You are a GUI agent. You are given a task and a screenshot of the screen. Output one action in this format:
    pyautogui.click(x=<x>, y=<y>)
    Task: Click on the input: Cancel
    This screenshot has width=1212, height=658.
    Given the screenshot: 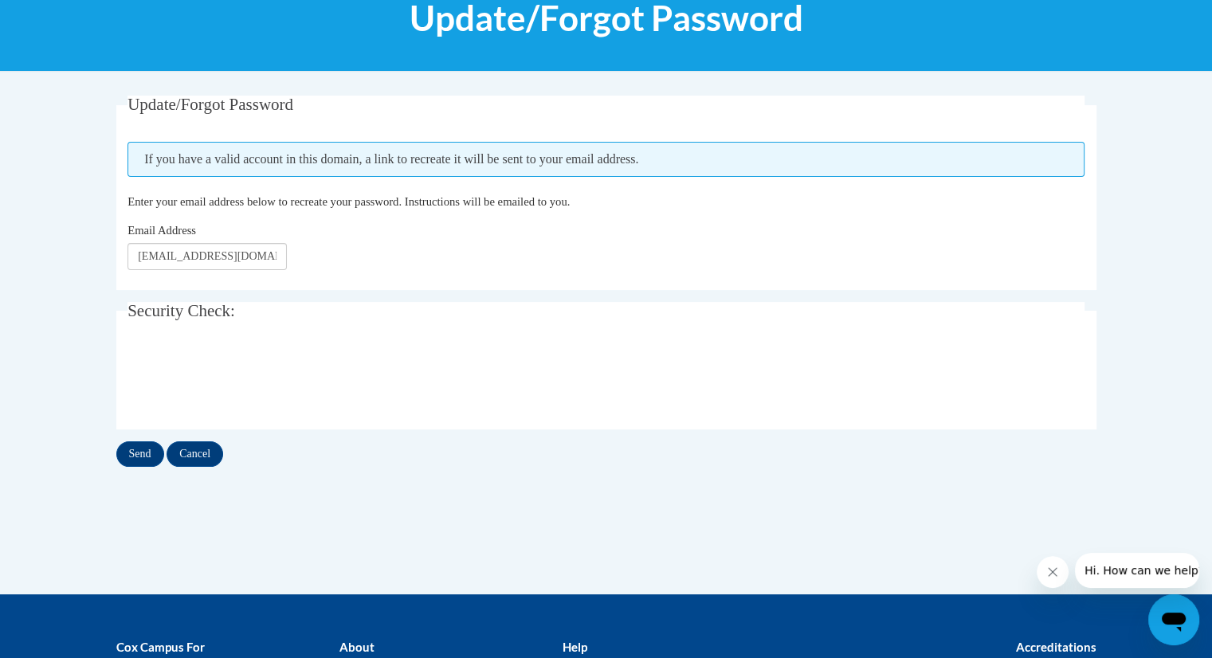 What is the action you would take?
    pyautogui.click(x=194, y=454)
    